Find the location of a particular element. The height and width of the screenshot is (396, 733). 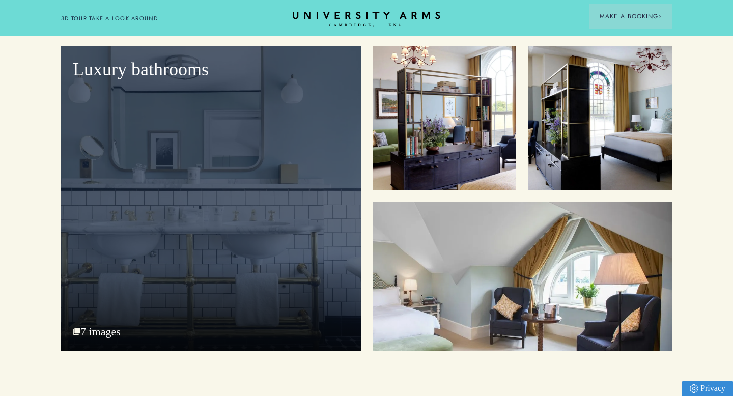

img: Arrow icon is located at coordinates (660, 16).